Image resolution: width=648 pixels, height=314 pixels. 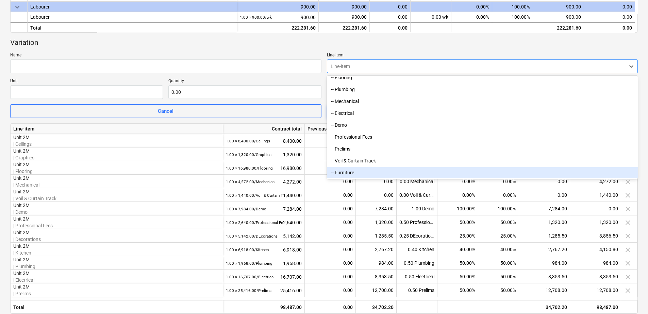 I want to click on div: 1,285.50, so click(x=376, y=236).